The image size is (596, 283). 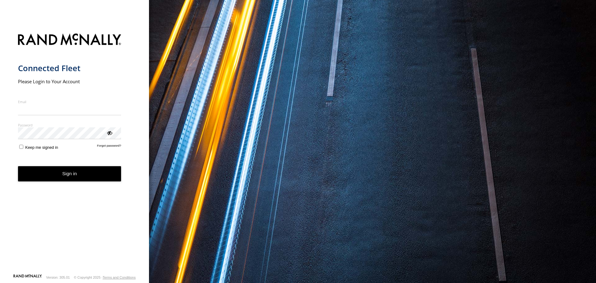 I want to click on a: Visit our Website, so click(x=28, y=277).